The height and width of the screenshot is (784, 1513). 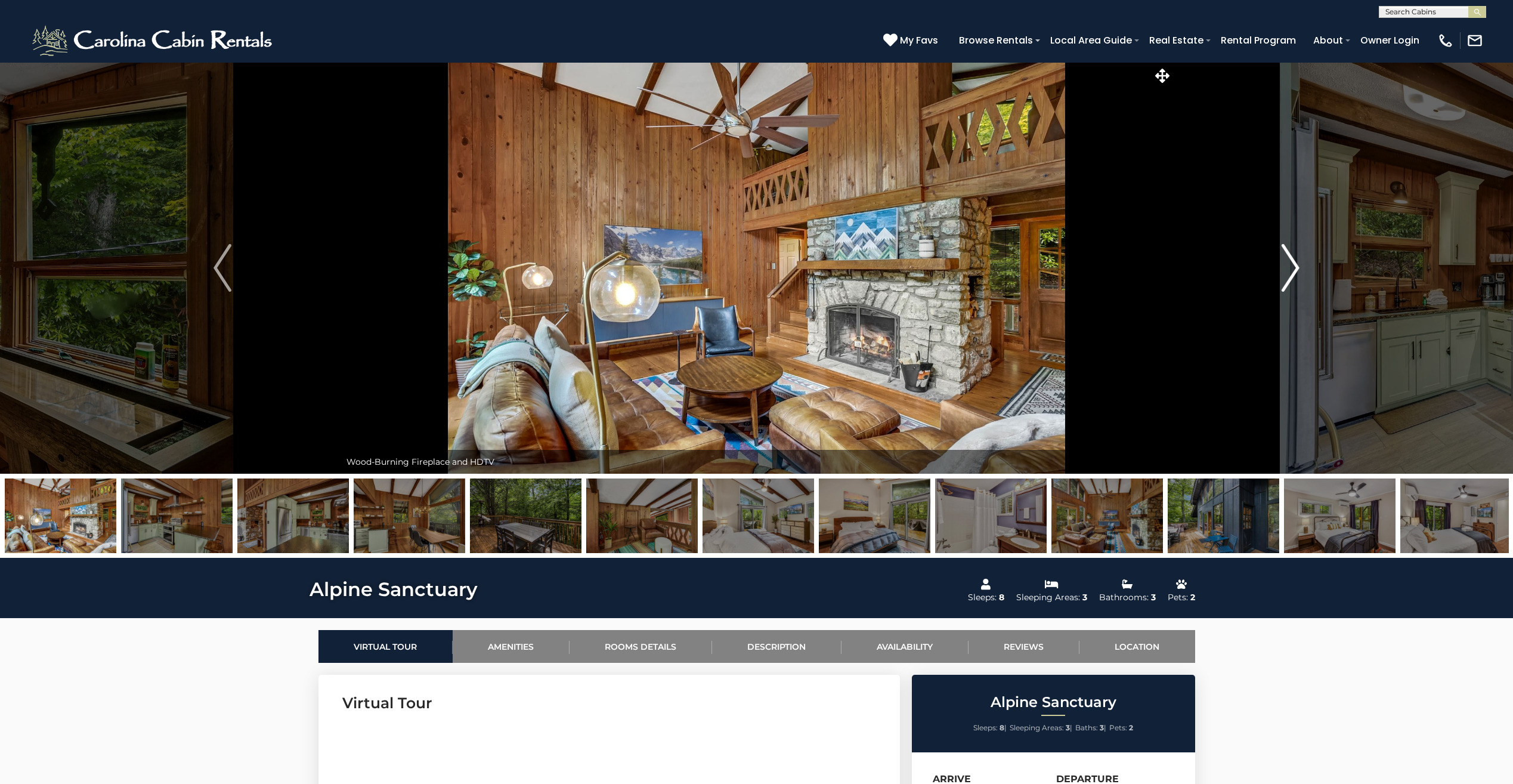 What do you see at coordinates (525, 516) in the screenshot?
I see `img: 166598133` at bounding box center [525, 516].